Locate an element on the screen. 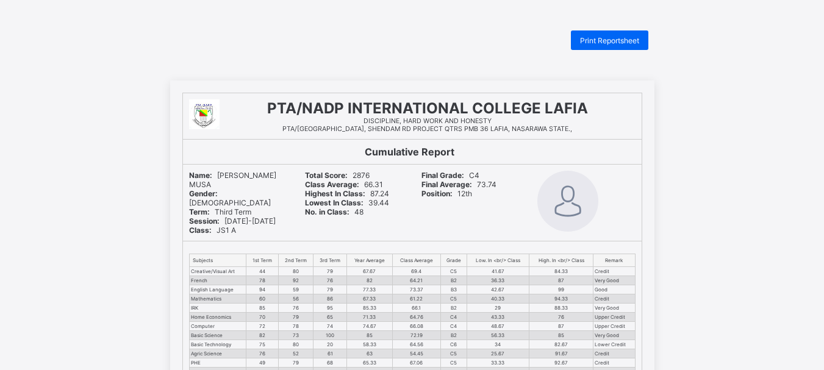 The height and width of the screenshot is (370, 824). td: B3 is located at coordinates (453, 290).